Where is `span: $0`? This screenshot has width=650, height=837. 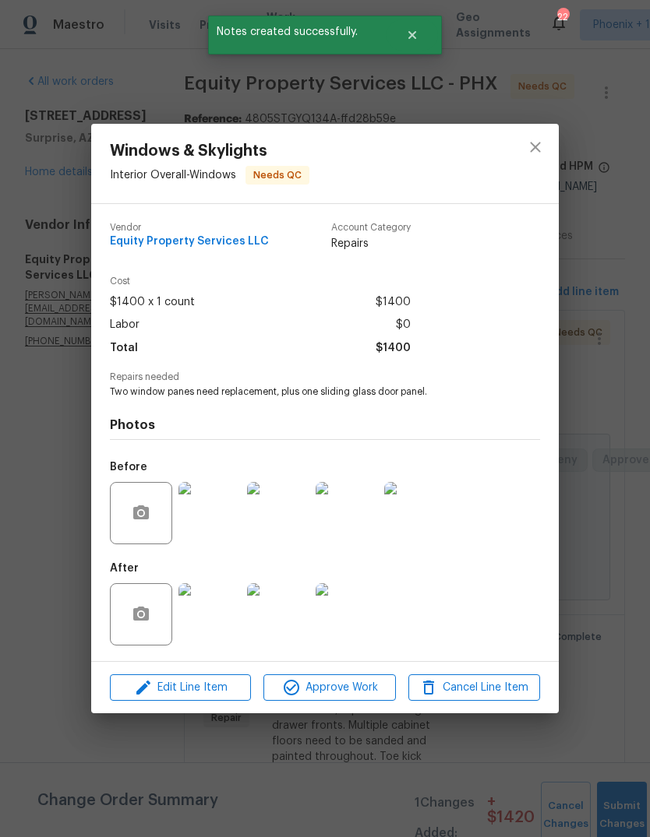 span: $0 is located at coordinates (403, 325).